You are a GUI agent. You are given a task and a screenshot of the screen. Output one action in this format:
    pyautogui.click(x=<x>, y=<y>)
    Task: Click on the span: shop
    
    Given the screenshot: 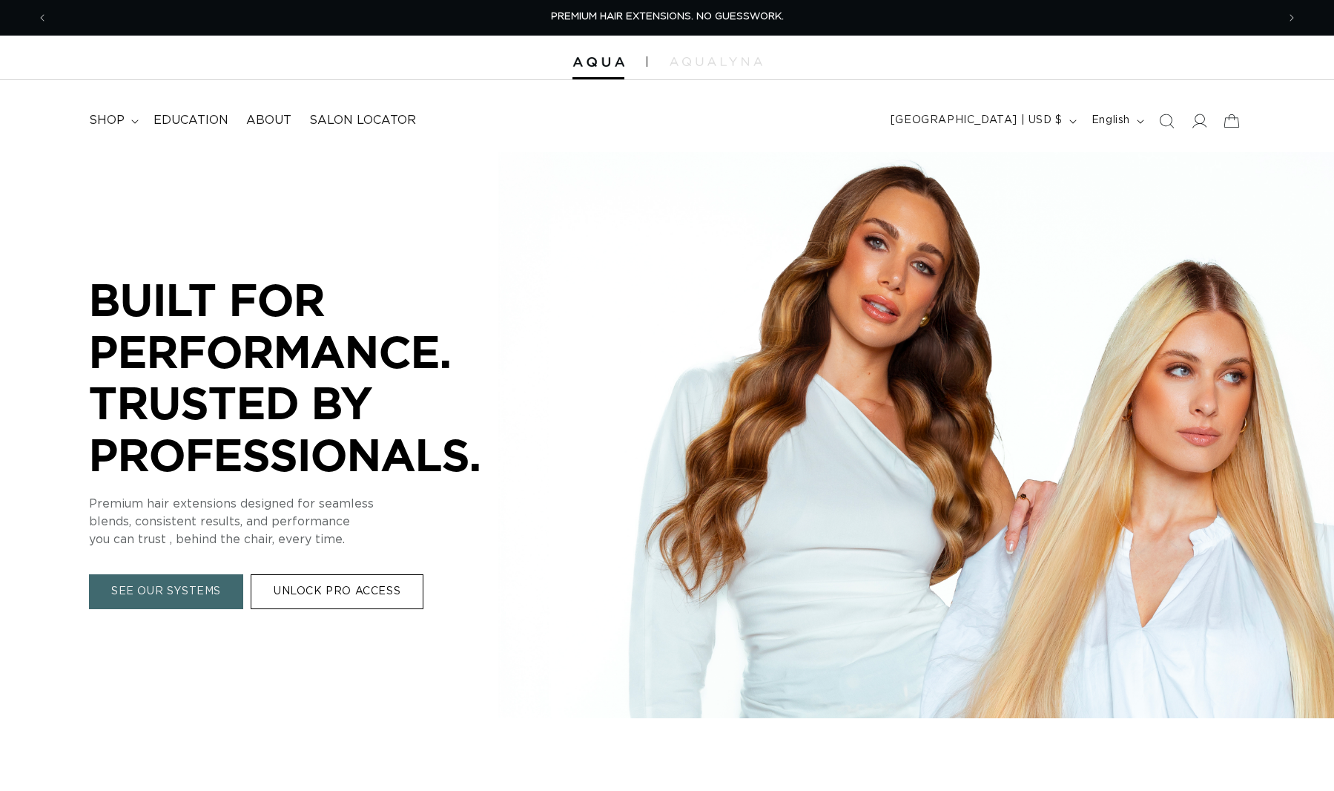 What is the action you would take?
    pyautogui.click(x=107, y=120)
    